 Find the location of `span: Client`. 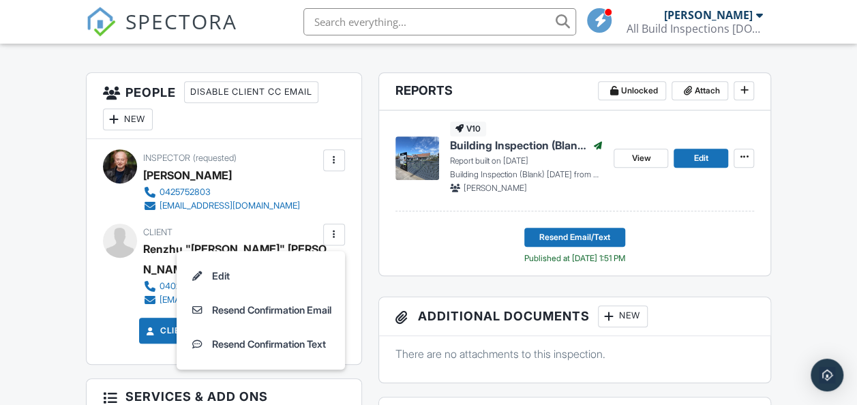

span: Client is located at coordinates (158, 232).